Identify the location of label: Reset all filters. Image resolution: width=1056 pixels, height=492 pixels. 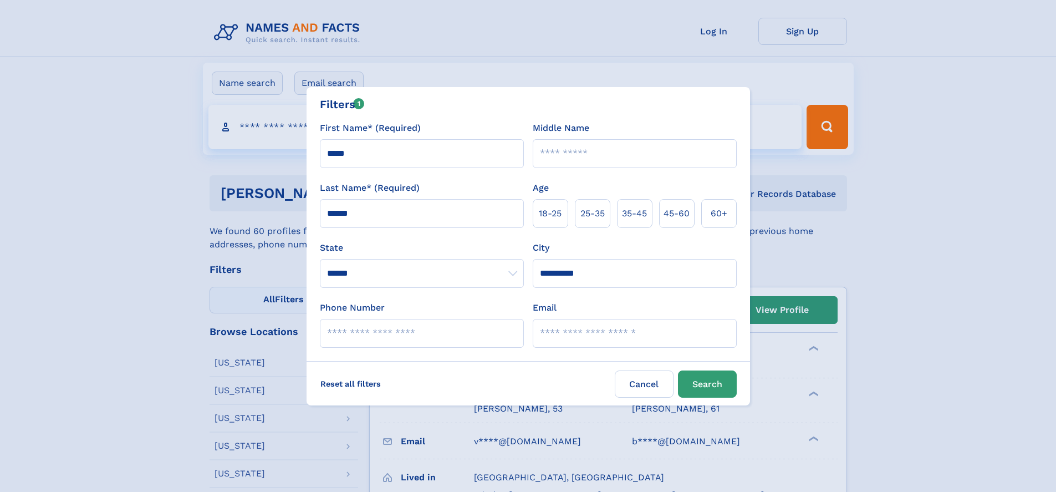
(350, 384).